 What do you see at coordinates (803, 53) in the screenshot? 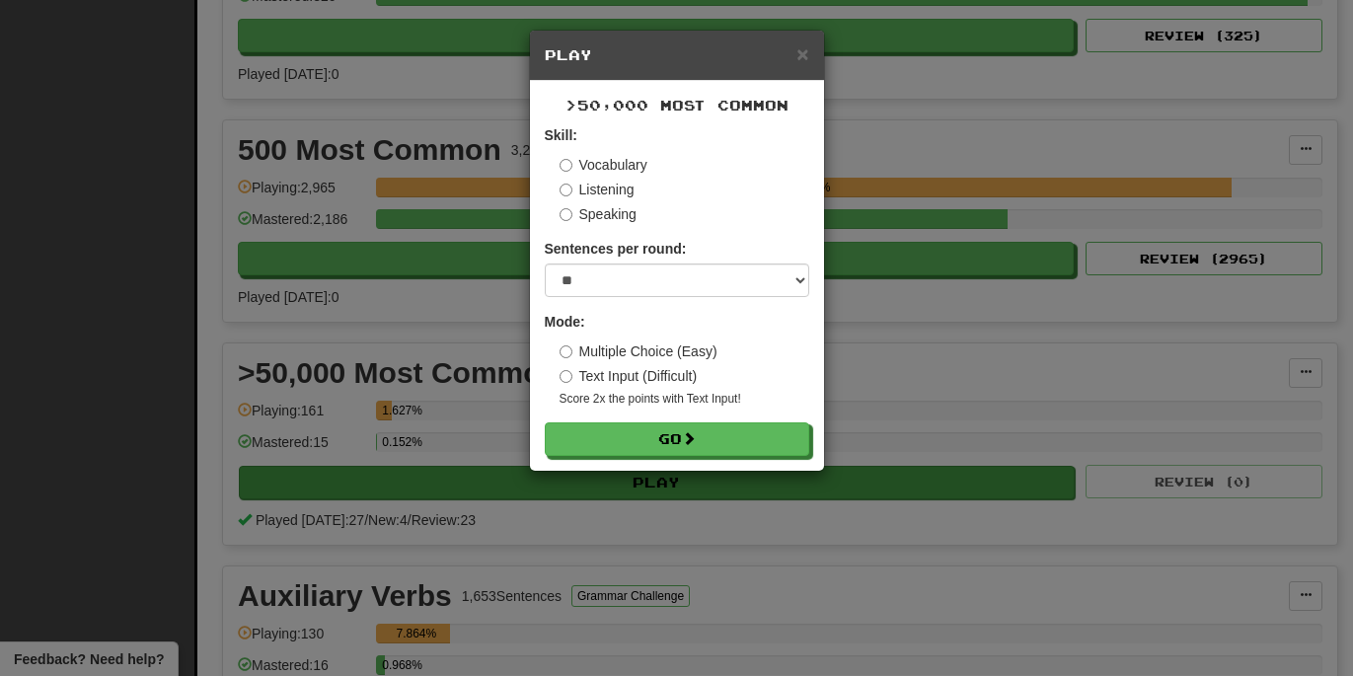
I see `button: Close` at bounding box center [803, 53].